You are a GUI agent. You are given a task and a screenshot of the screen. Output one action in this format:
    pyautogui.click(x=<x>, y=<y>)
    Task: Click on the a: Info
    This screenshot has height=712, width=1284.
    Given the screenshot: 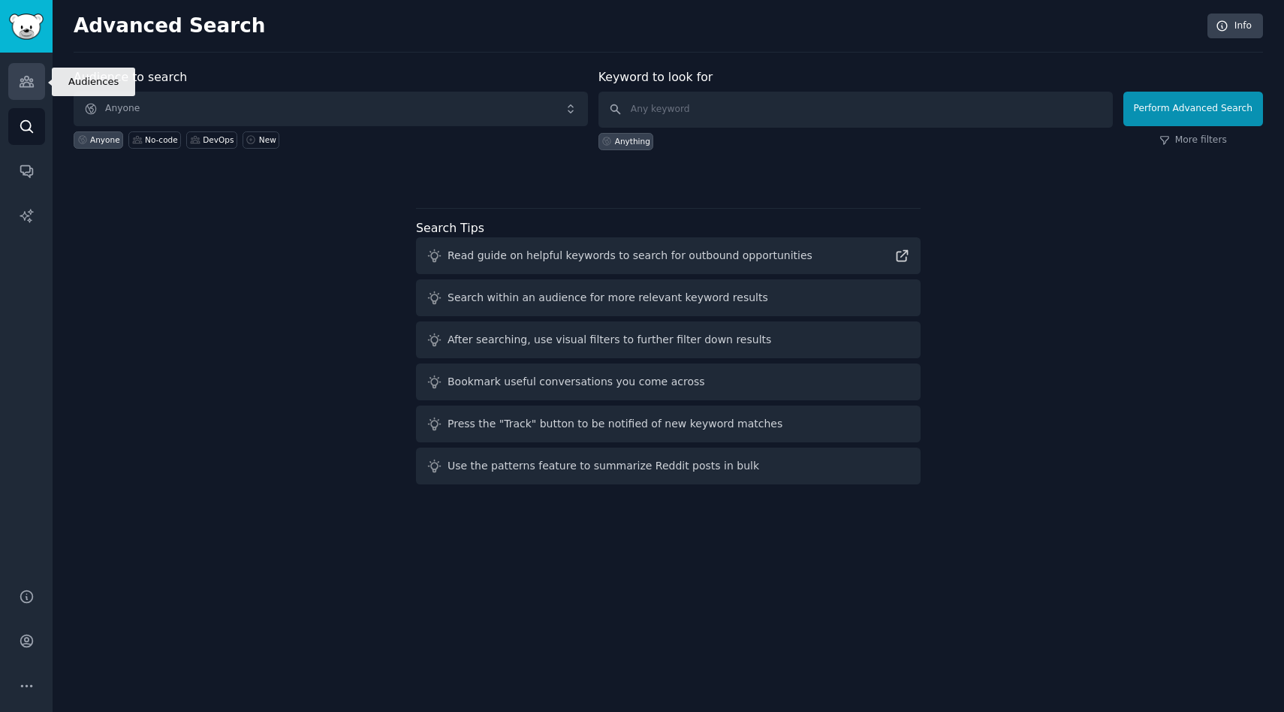 What is the action you would take?
    pyautogui.click(x=1235, y=26)
    